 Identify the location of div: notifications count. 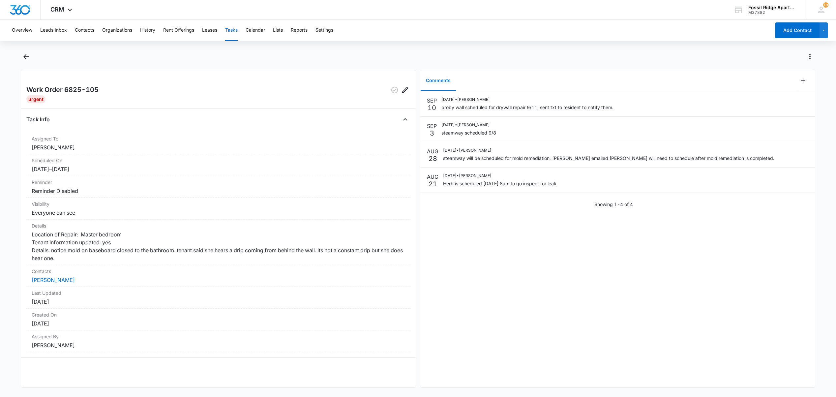
(826, 5).